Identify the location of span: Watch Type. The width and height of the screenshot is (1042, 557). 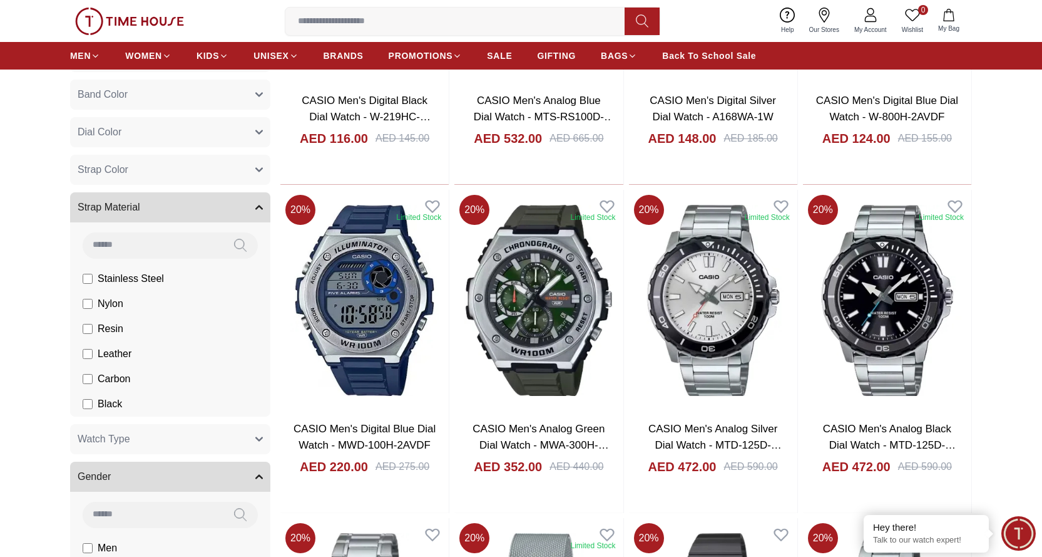
(104, 439).